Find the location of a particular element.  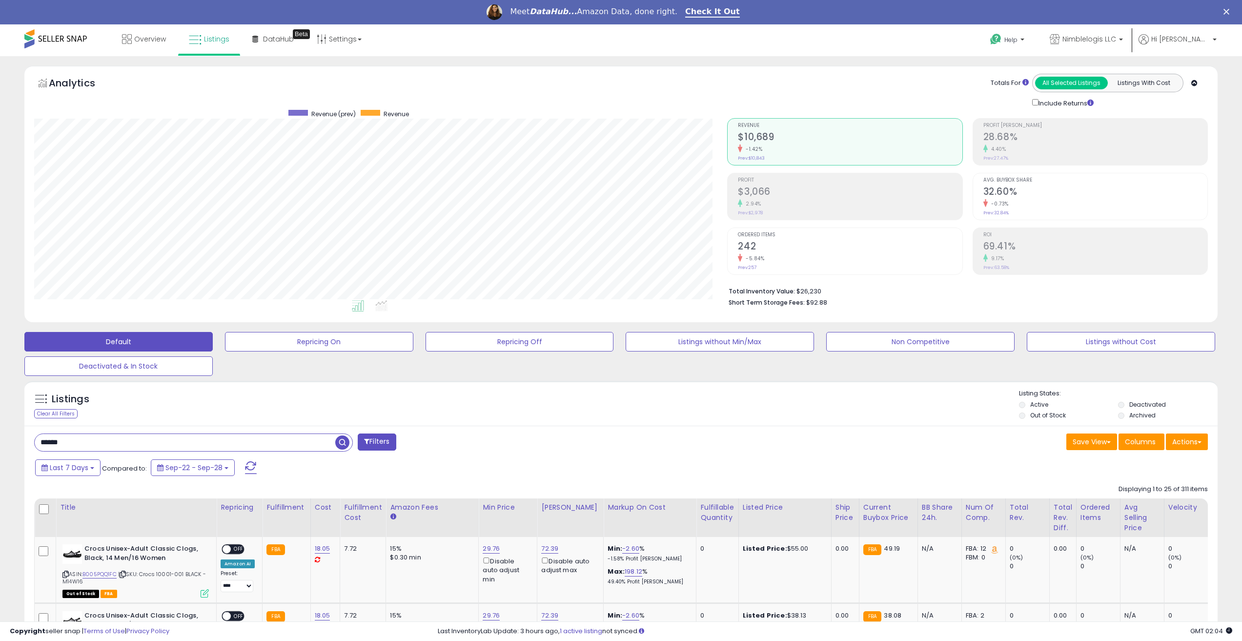

div: Fulfillment Cost is located at coordinates (363, 512).